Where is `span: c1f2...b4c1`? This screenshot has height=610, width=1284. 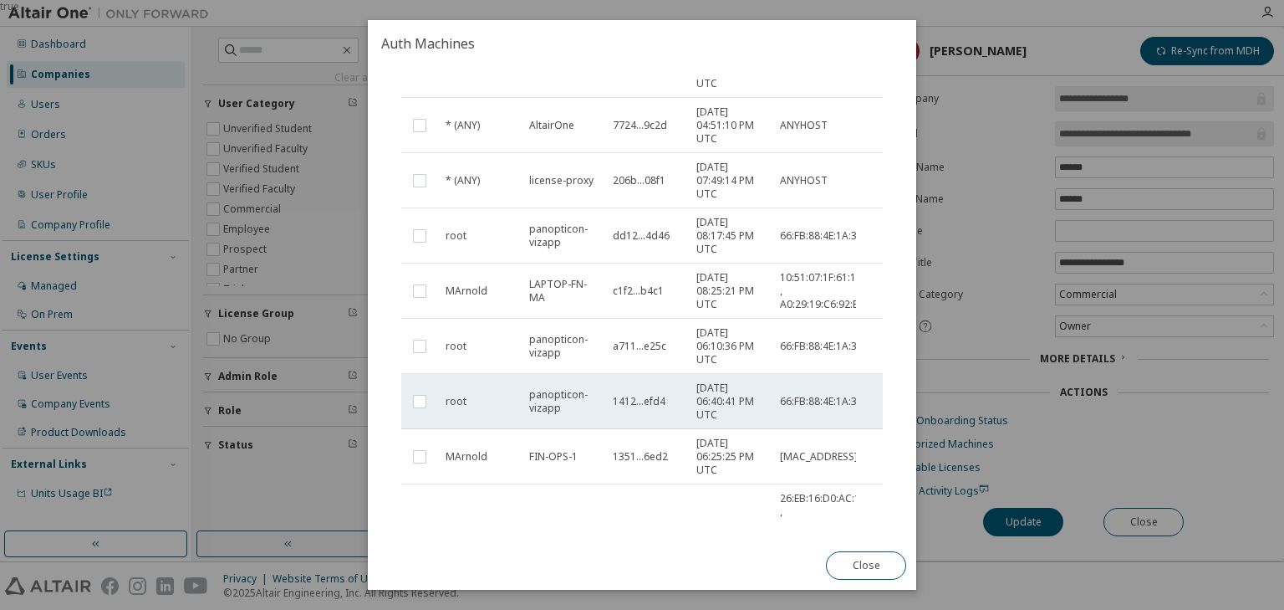 span: c1f2...b4c1 is located at coordinates (638, 291).